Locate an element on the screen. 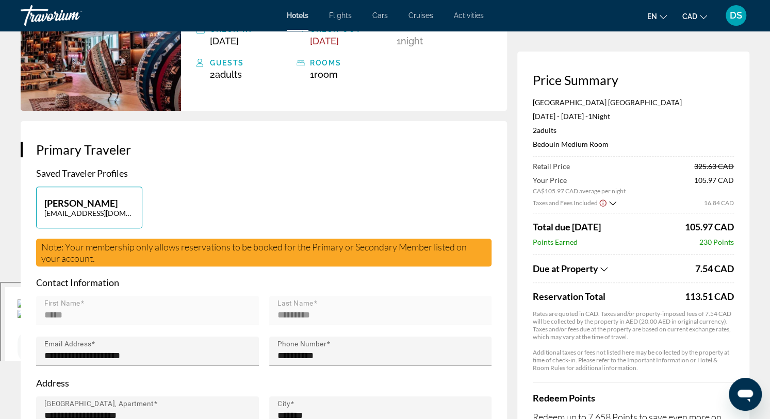  span: Cars is located at coordinates (380, 15).